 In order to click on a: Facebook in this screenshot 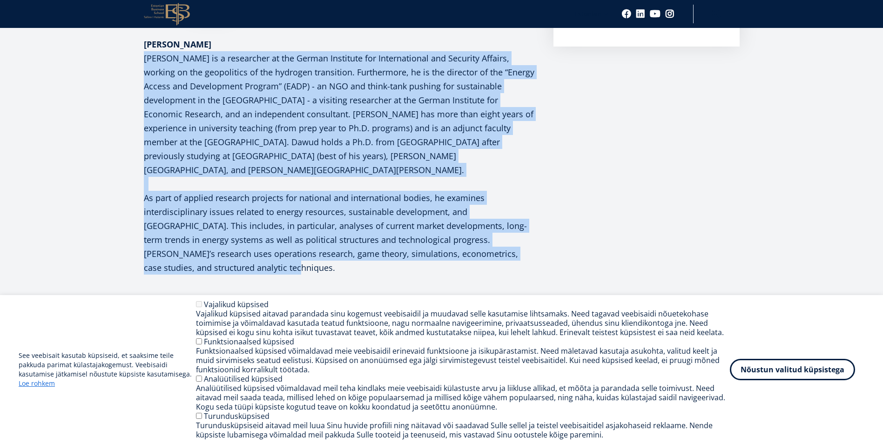, I will do `click(626, 14)`.